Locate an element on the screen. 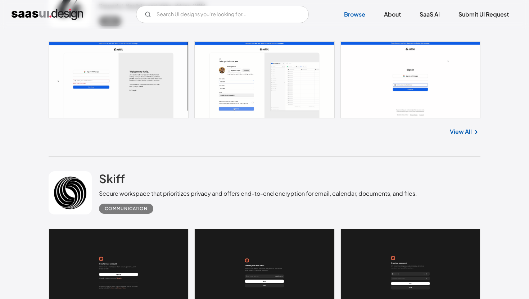  div: Communication is located at coordinates (126, 209).